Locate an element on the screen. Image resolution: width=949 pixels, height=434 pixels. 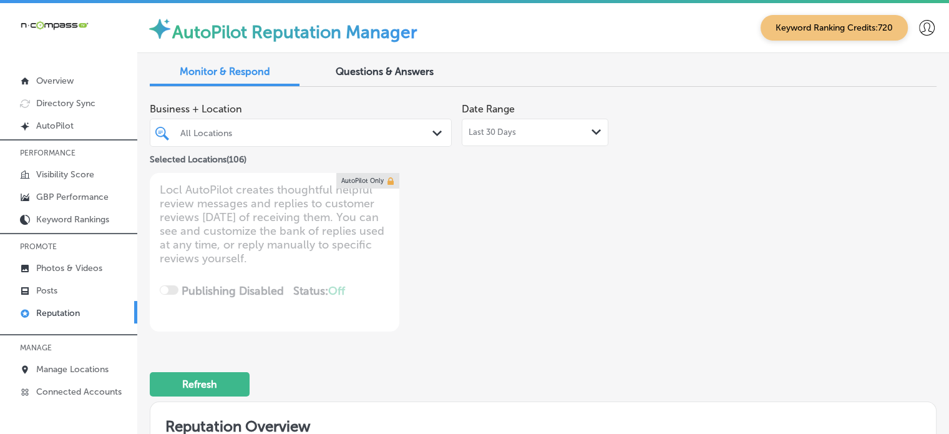
span: Monitor & Respond is located at coordinates (225, 71).